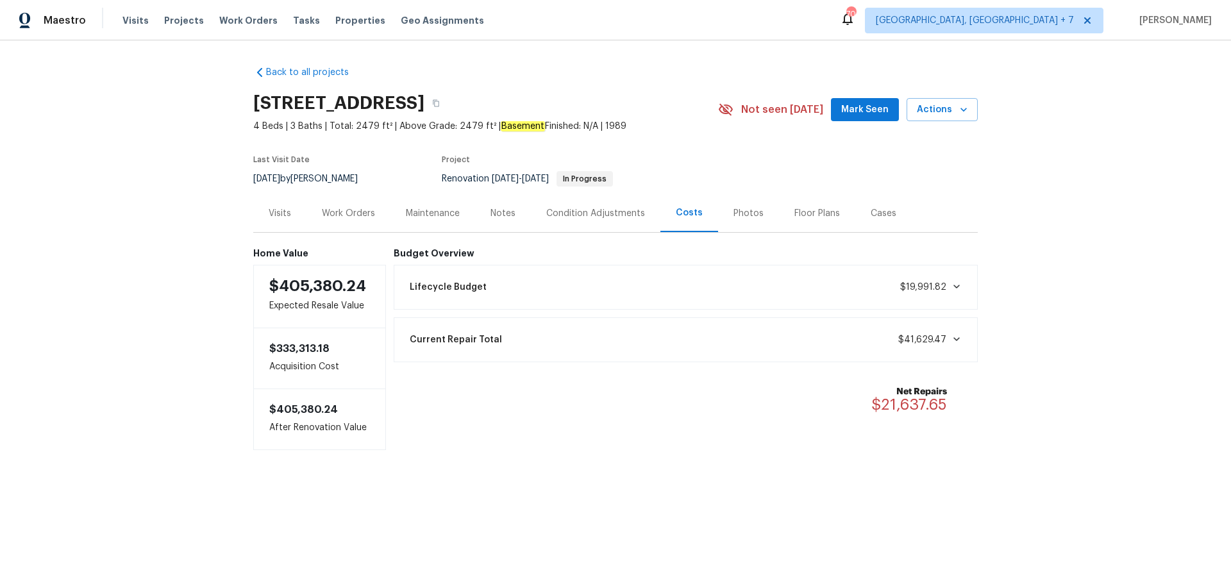 Image resolution: width=1231 pixels, height=577 pixels. What do you see at coordinates (436, 103) in the screenshot?
I see `button: Copy Address` at bounding box center [436, 103].